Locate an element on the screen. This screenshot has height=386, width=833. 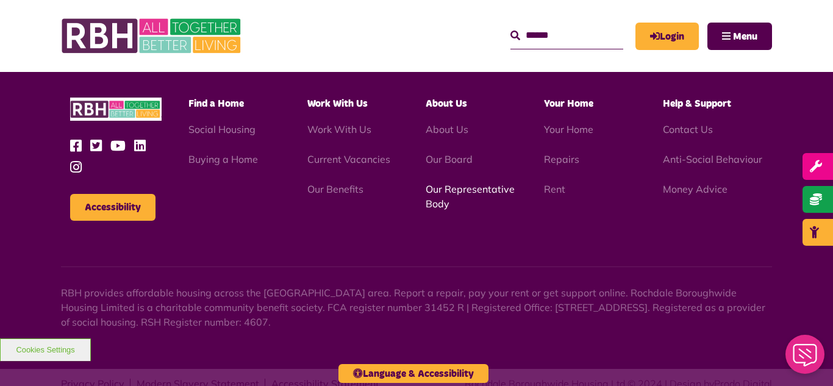
span: Find a Home is located at coordinates (216, 104).